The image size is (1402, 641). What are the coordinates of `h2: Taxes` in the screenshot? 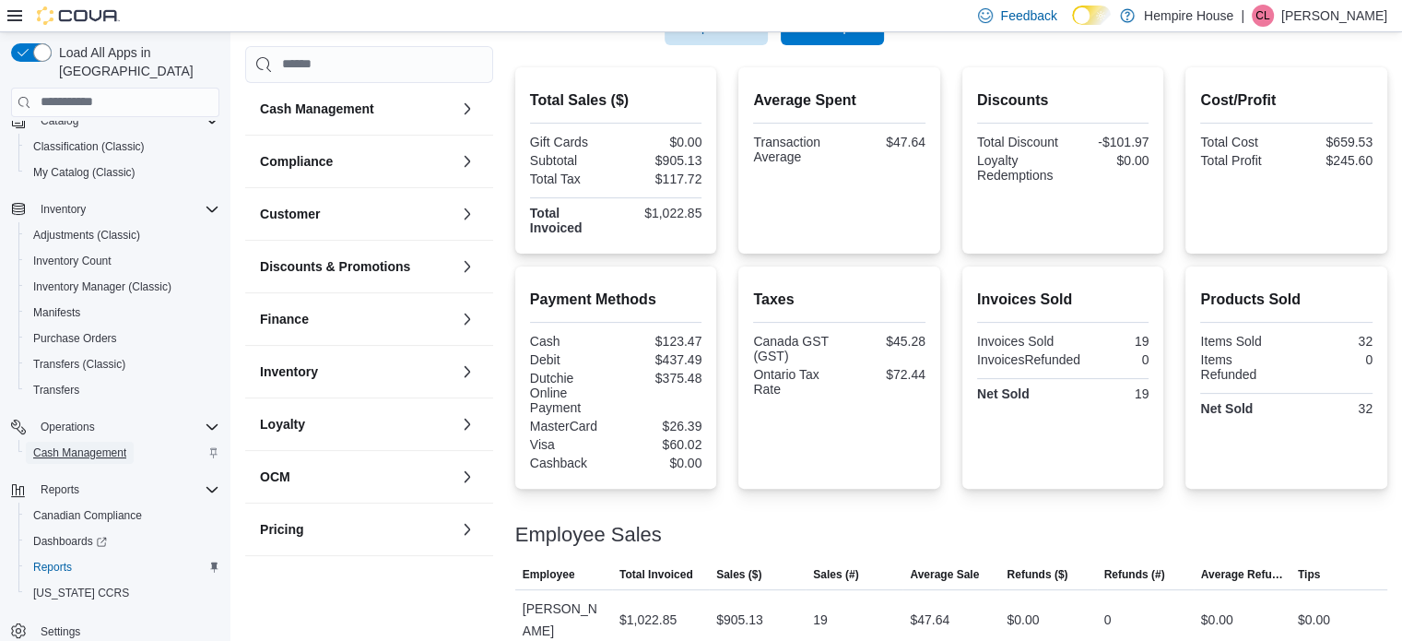 It's located at (839, 300).